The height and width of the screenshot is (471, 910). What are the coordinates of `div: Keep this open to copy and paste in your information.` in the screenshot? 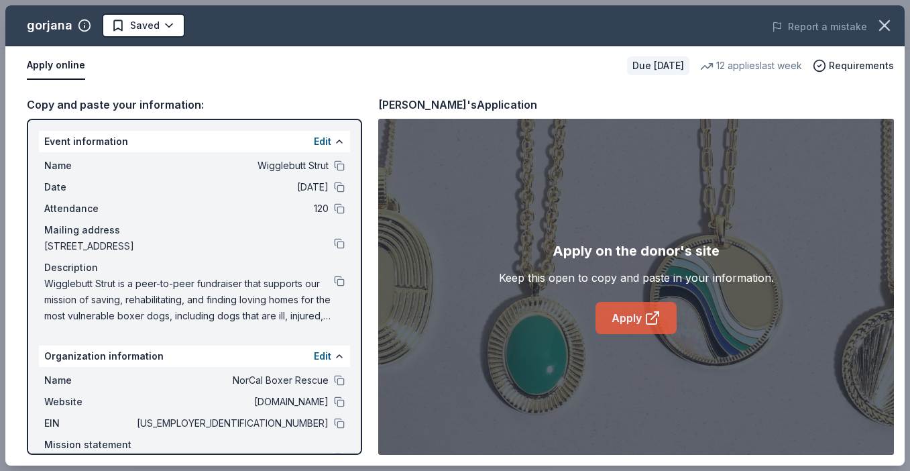 It's located at (637, 278).